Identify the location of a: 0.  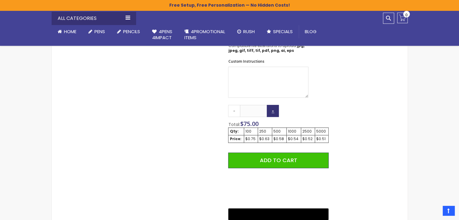
(402, 18).